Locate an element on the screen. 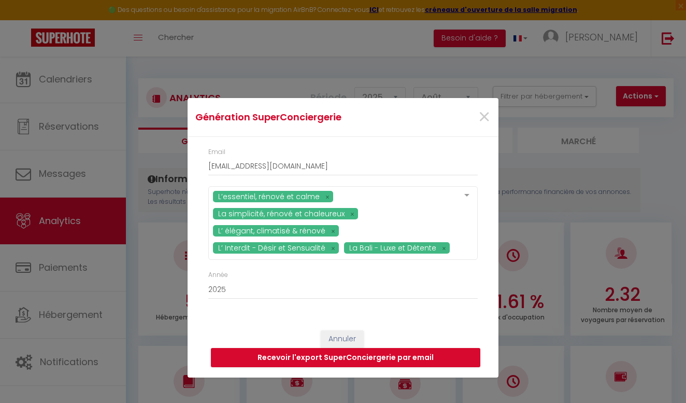  label: Email is located at coordinates (217, 152).